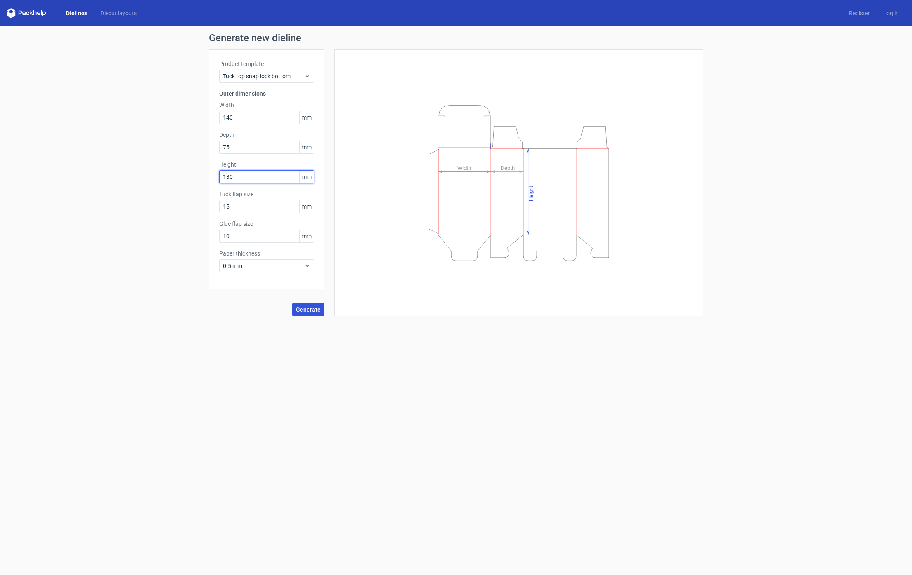  What do you see at coordinates (463, 167) in the screenshot?
I see `tspan: Width` at bounding box center [463, 167].